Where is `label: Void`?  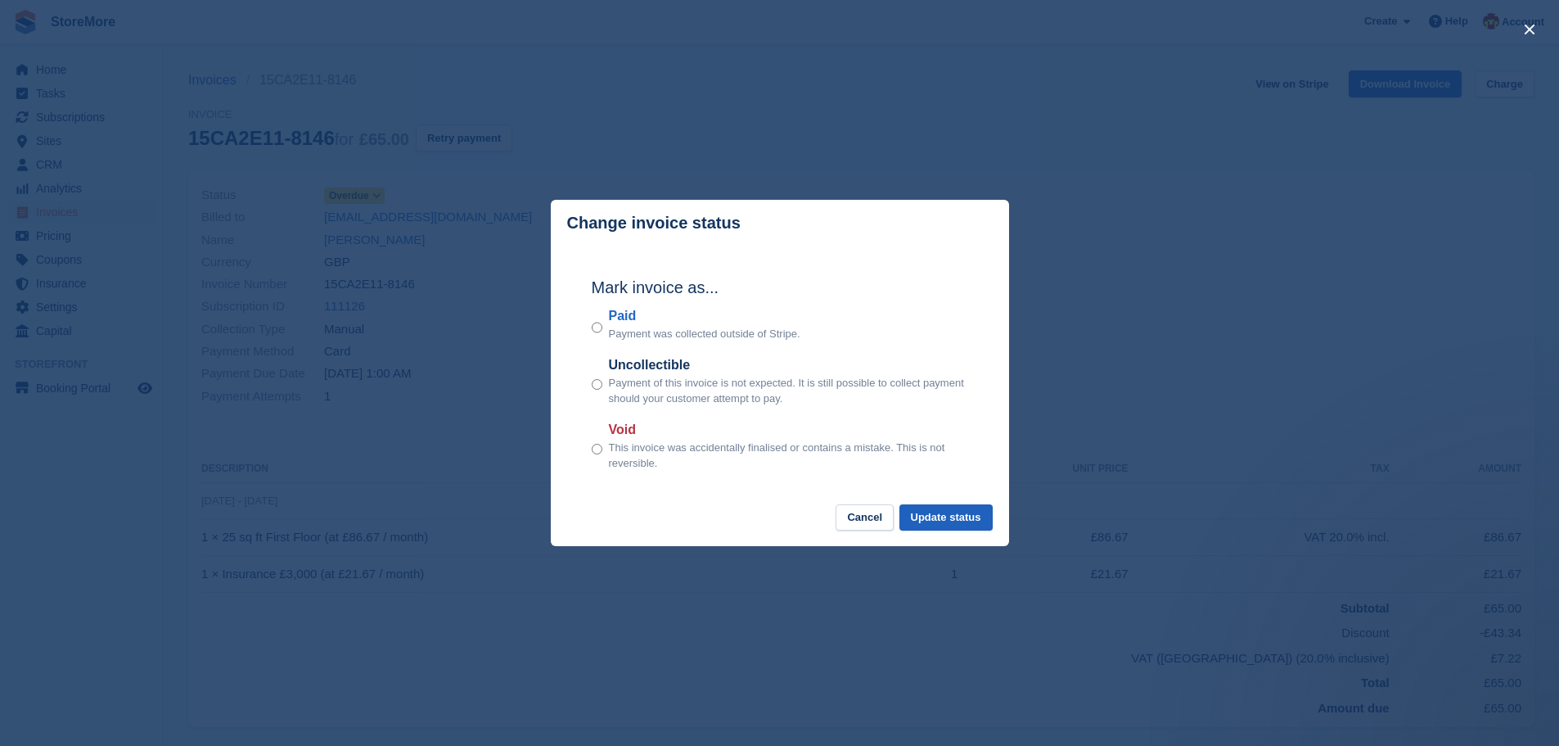
label: Void is located at coordinates (788, 430).